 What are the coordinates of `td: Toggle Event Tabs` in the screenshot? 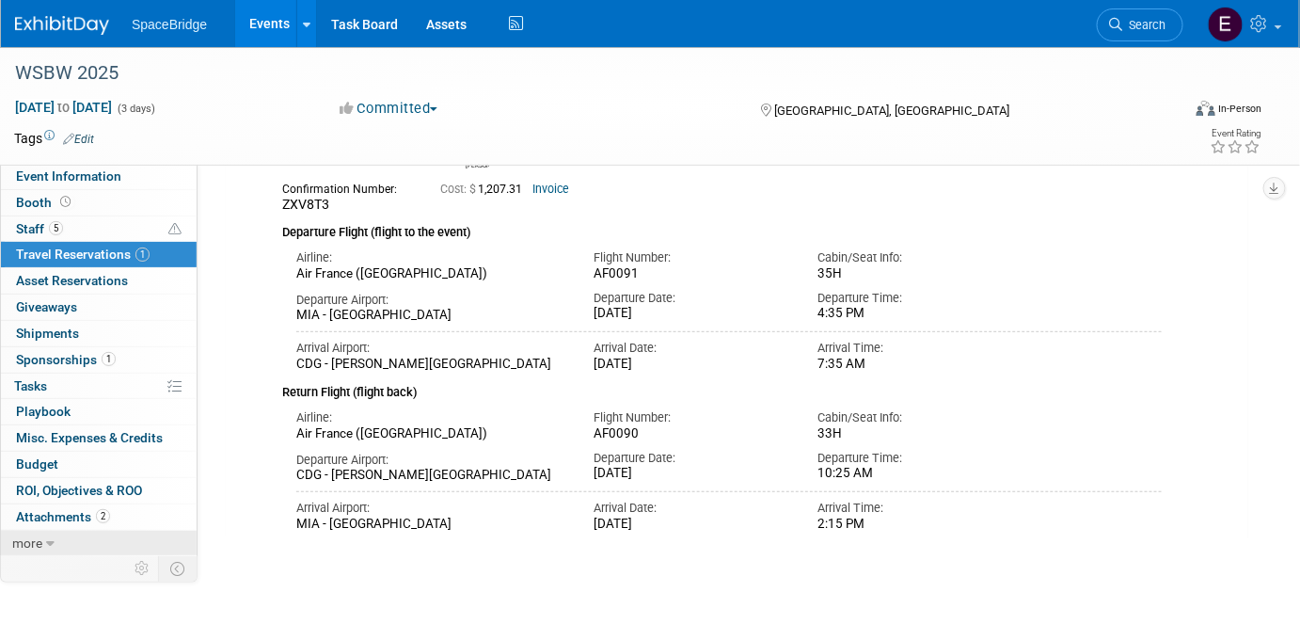 It's located at (178, 568).